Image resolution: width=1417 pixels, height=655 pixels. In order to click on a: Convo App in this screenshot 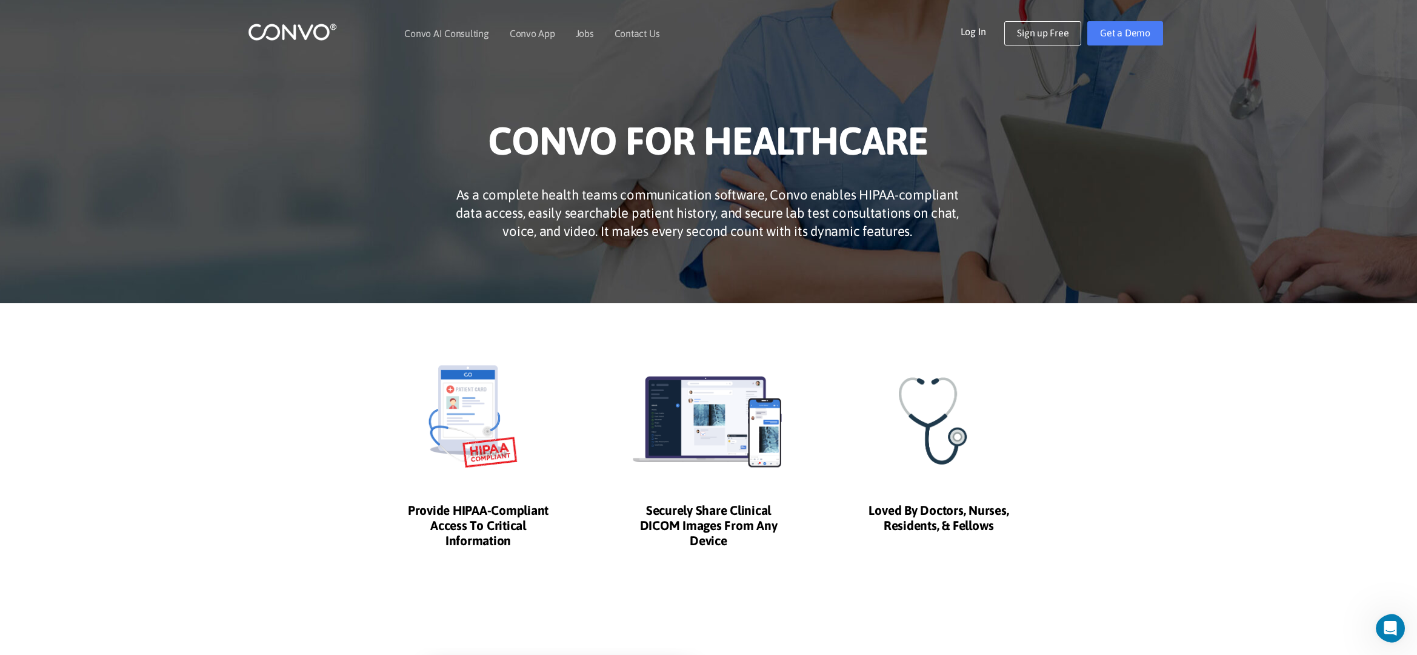, I will do `click(532, 33)`.